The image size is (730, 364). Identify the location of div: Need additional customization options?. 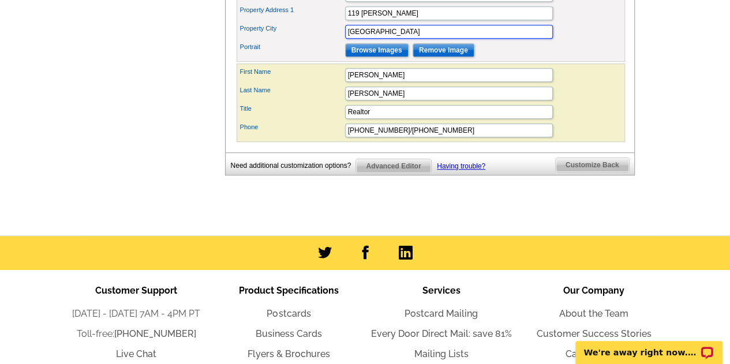
(293, 166).